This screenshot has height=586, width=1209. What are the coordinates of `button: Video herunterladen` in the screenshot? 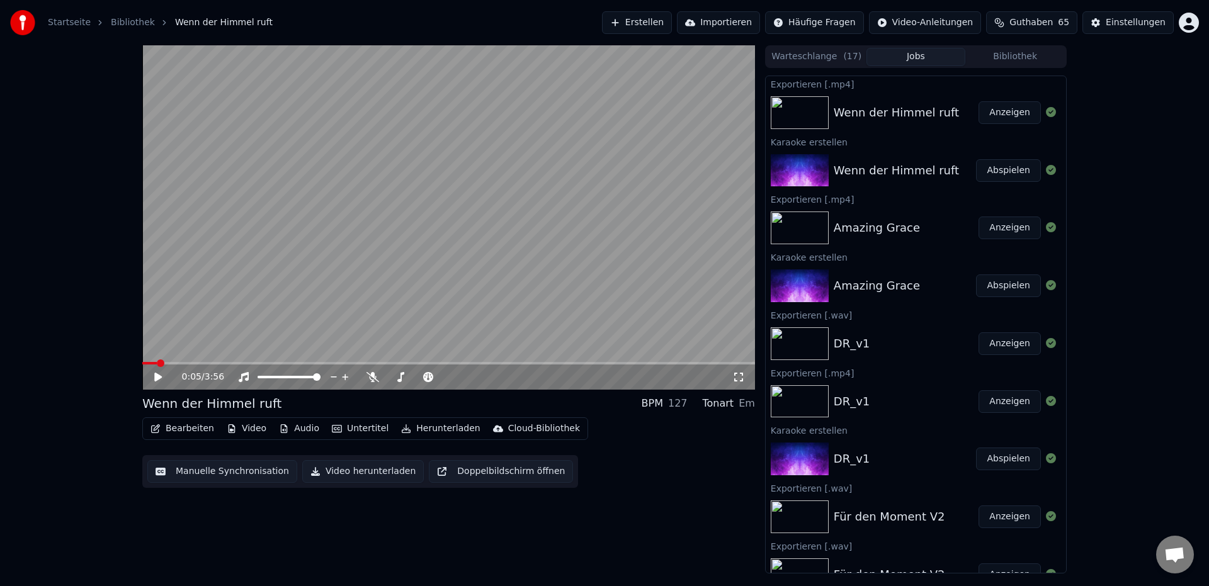 It's located at (363, 471).